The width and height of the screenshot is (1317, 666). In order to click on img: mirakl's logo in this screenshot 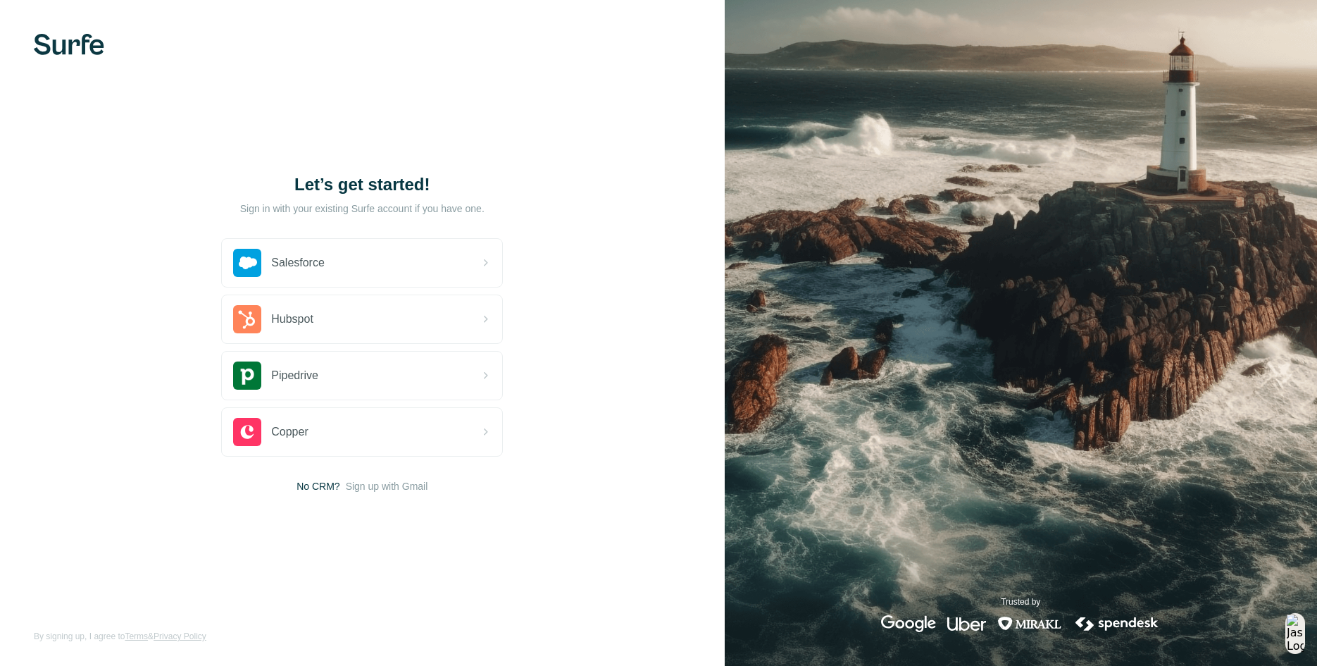, I will do `click(1030, 623)`.